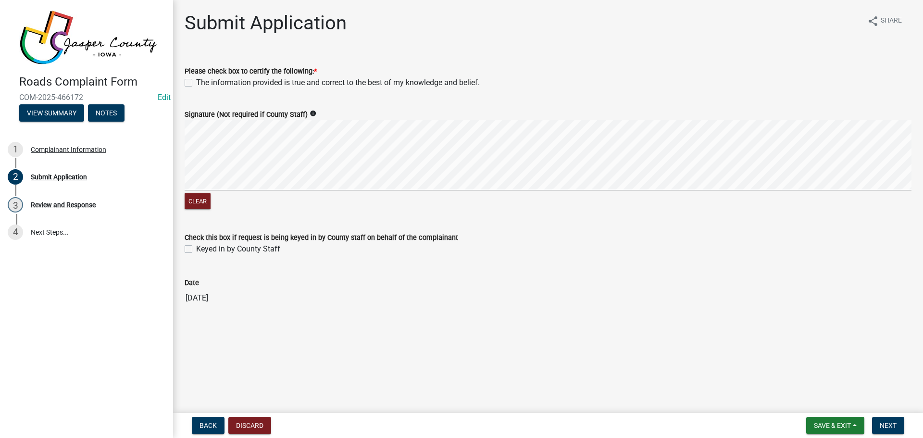 This screenshot has width=923, height=438. What do you see at coordinates (59, 177) in the screenshot?
I see `div: Submit Application` at bounding box center [59, 177].